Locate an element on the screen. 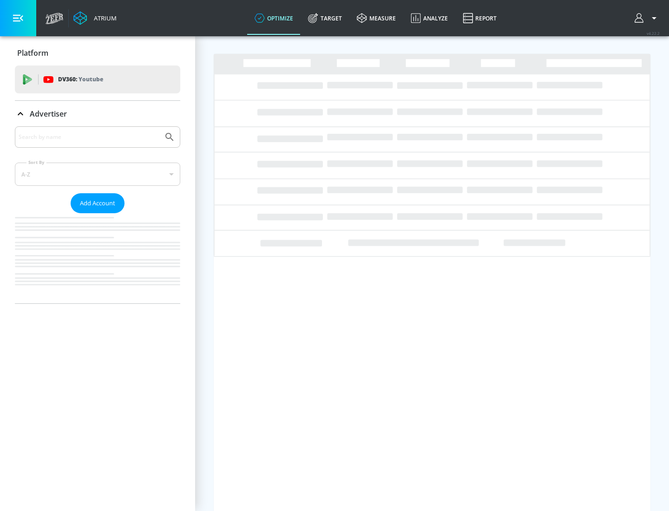  div: Atrium is located at coordinates (103, 18).